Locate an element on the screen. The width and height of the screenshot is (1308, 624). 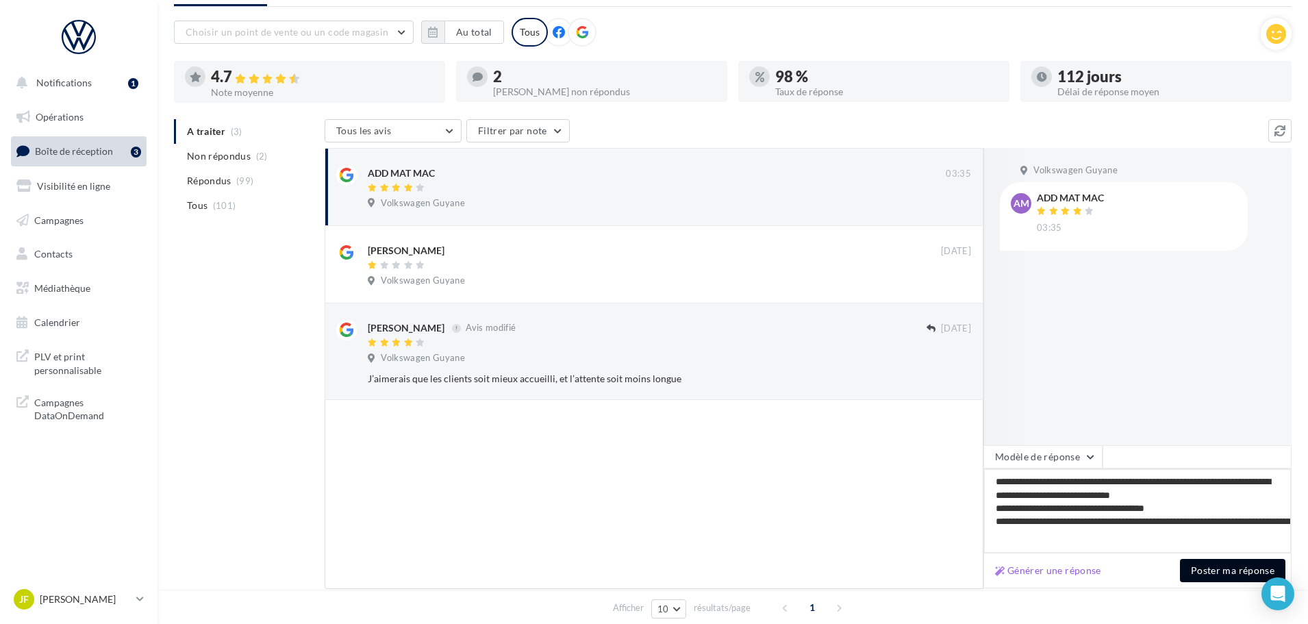
span: Campagnes is located at coordinates (59, 219).